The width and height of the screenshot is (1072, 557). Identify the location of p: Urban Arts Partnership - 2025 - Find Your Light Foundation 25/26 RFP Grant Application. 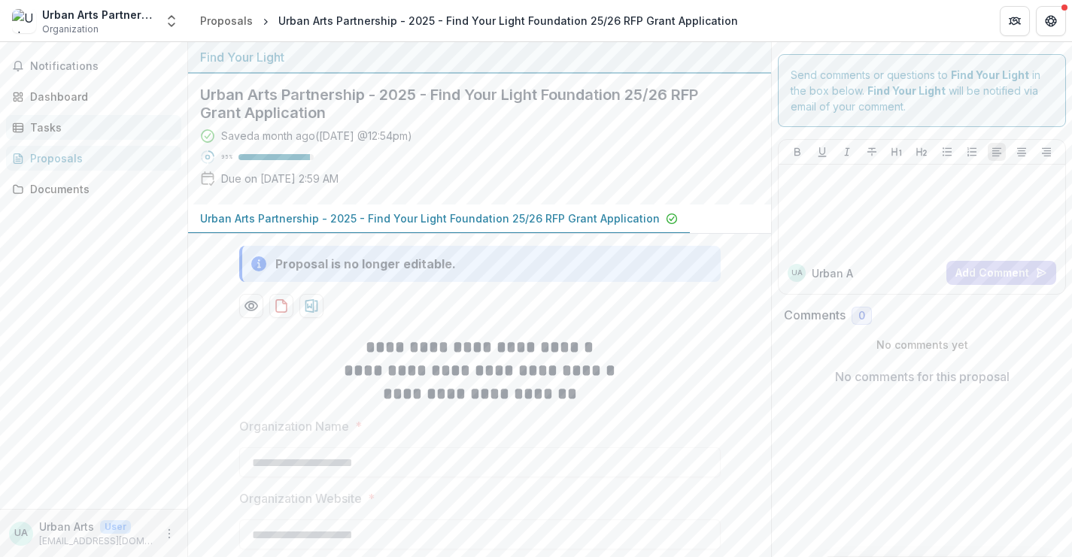
(429, 218).